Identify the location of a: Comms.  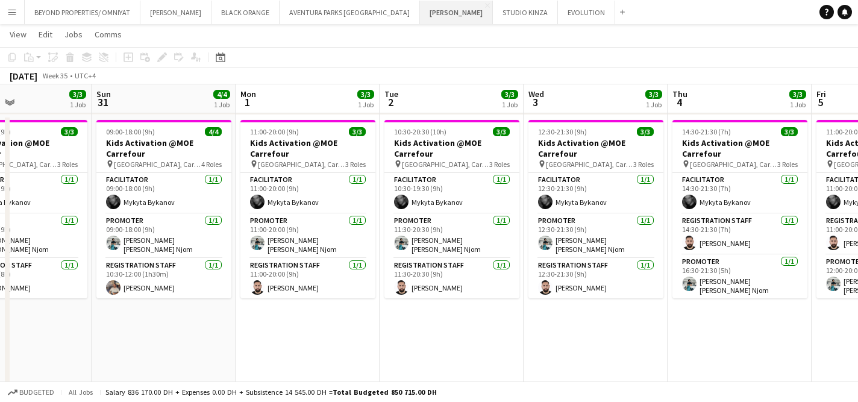
(108, 34).